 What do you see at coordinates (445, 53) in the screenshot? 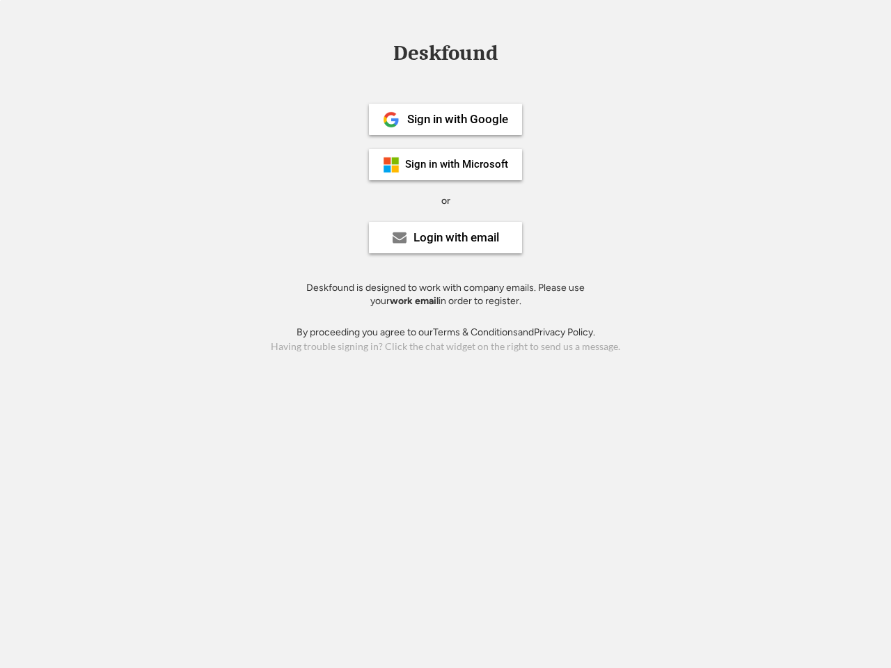
I see `div: Deskfound` at bounding box center [445, 53].